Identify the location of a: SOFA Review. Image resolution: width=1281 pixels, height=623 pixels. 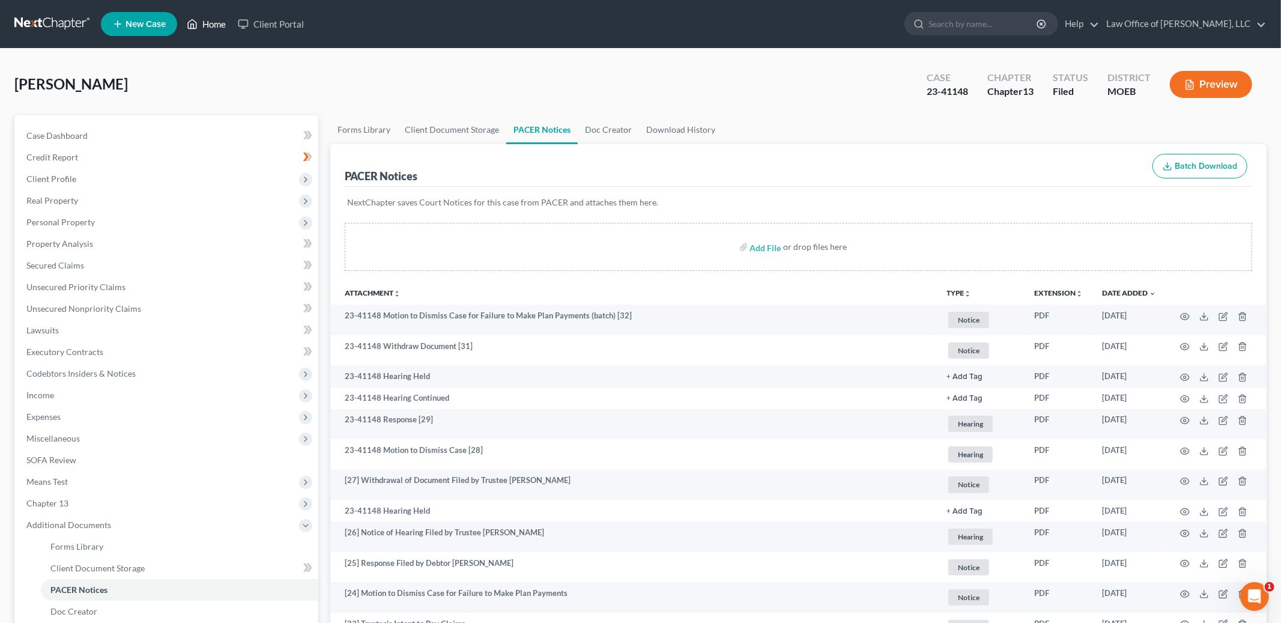
(168, 460).